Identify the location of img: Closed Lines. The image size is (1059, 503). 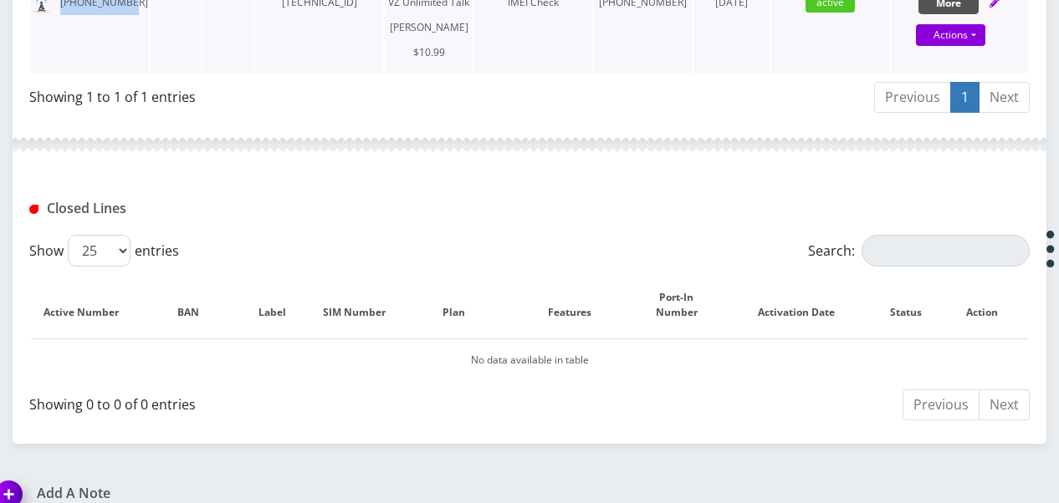
(33, 209).